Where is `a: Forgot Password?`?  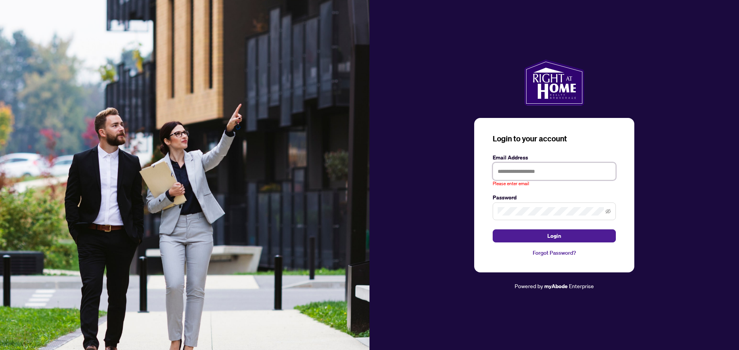
a: Forgot Password? is located at coordinates (554, 253).